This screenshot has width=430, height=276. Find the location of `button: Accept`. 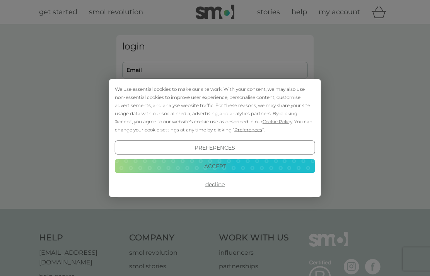

button: Accept is located at coordinates (215, 166).